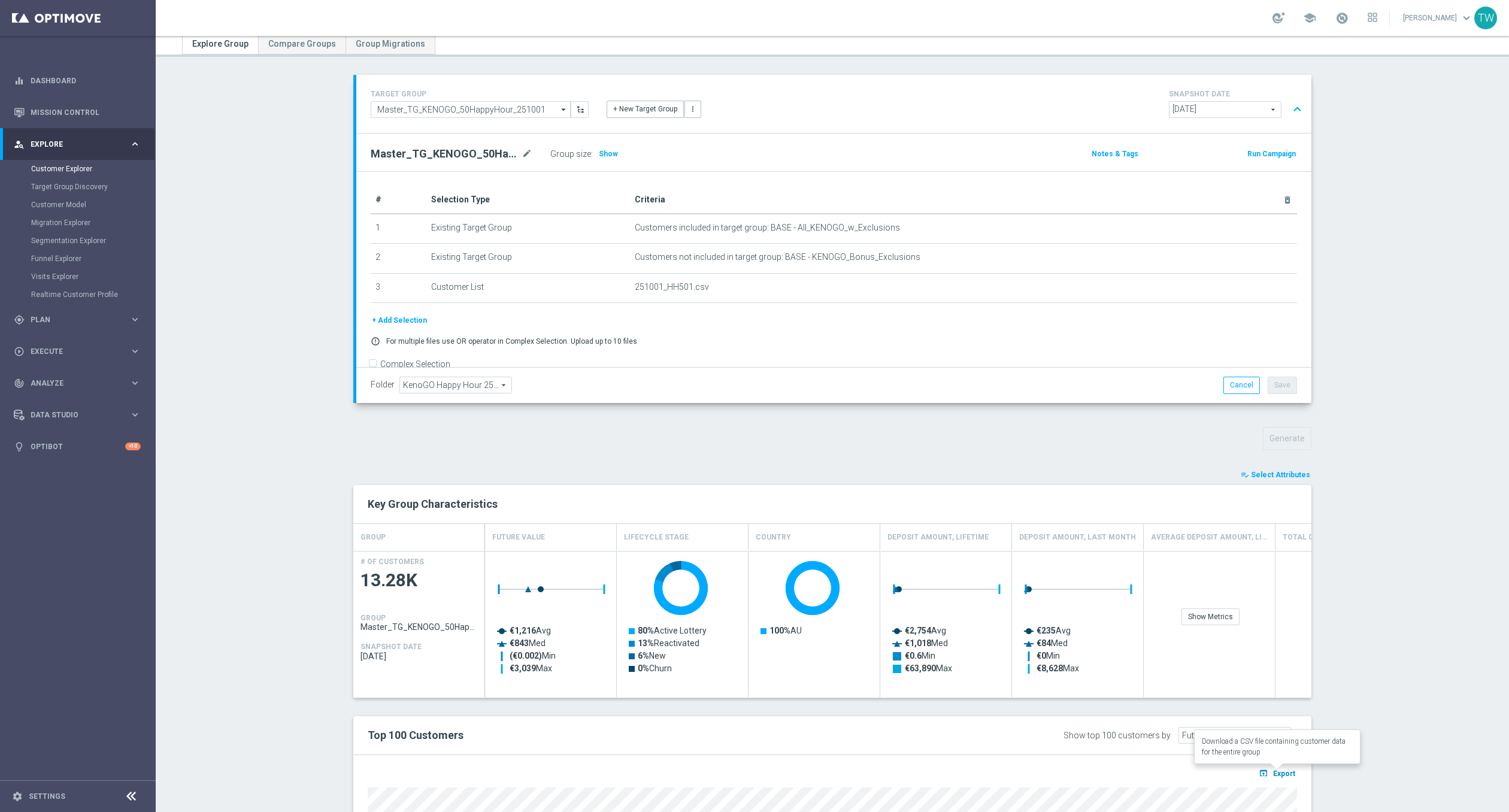  Describe the element at coordinates (1050, 668) in the screenshot. I see `tspan: €8,628` at that location.